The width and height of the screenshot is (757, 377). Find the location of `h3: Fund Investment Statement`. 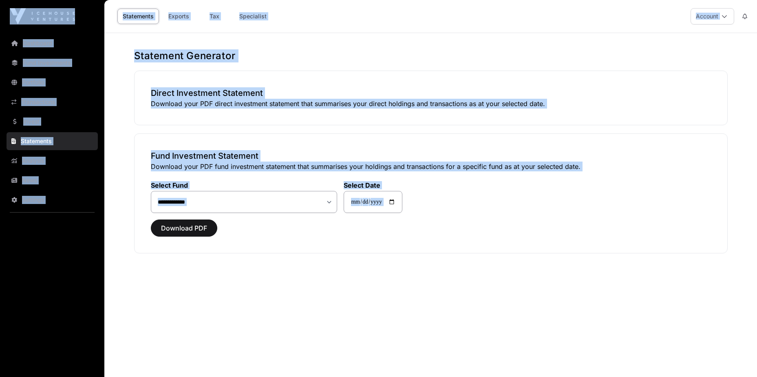

h3: Fund Investment Statement is located at coordinates (431, 156).